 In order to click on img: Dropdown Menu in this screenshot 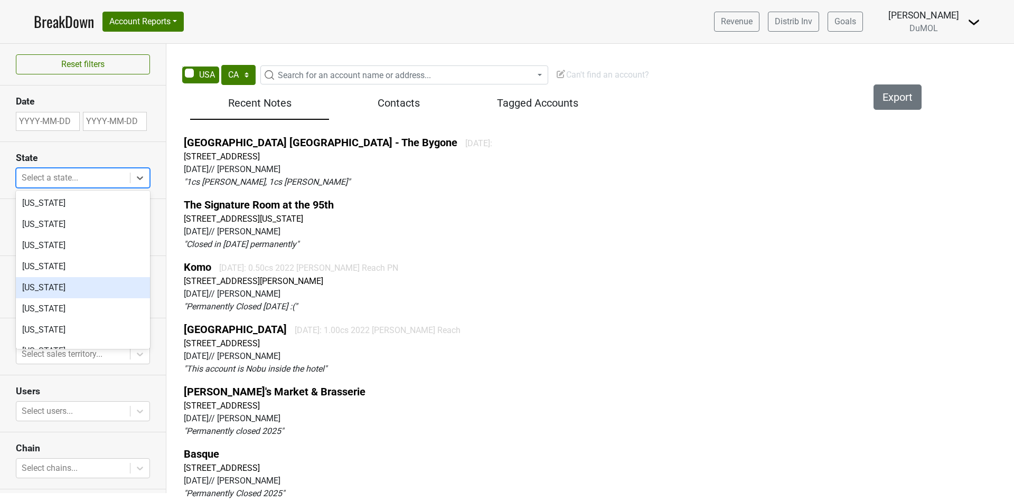, I will do `click(974, 22)`.